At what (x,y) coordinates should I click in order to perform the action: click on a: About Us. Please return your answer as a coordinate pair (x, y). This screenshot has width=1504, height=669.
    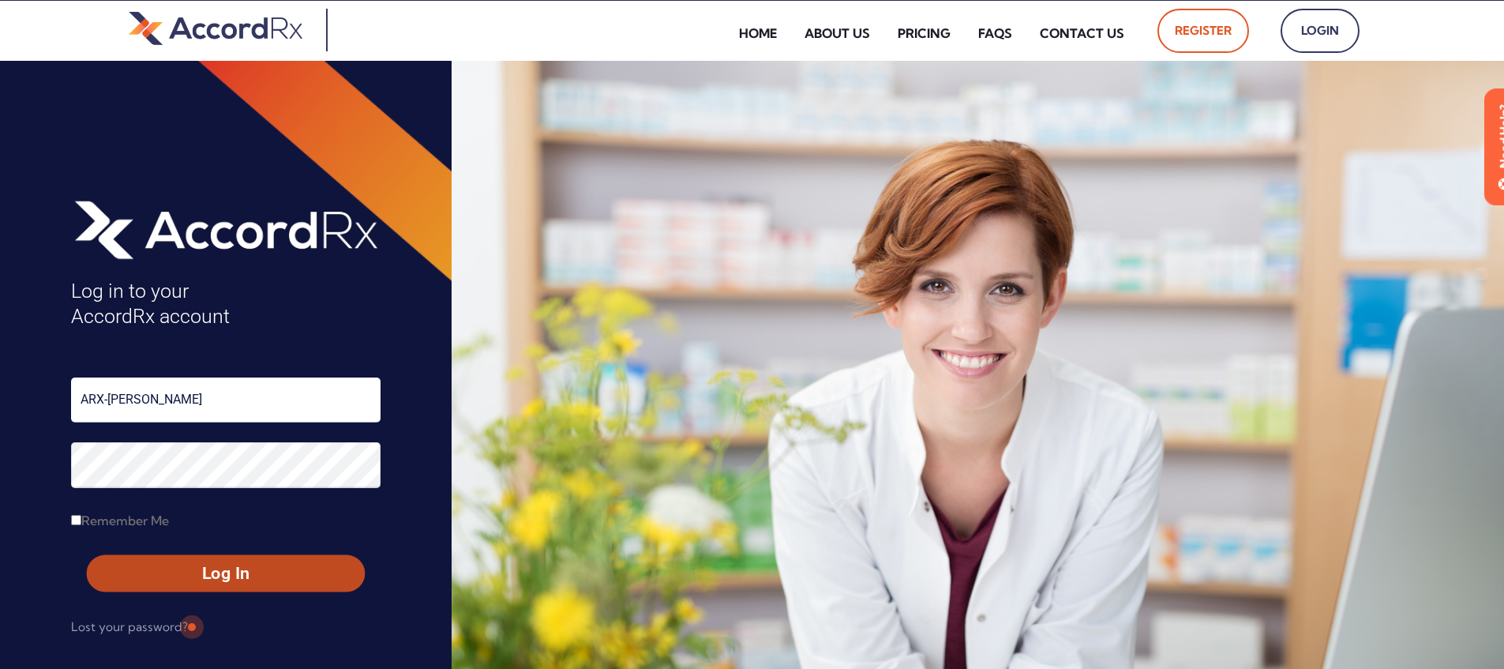
    Looking at the image, I should click on (837, 33).